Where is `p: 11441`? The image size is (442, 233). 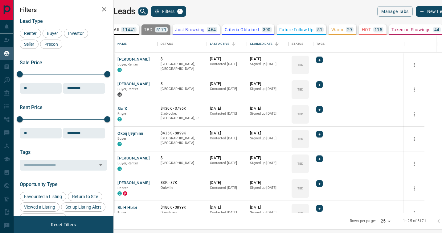 p: 11441 is located at coordinates (129, 30).